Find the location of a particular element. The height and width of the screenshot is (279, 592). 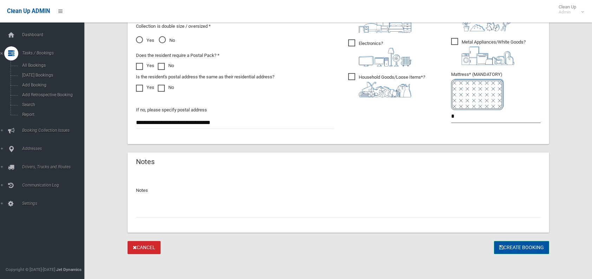

span: Yes is located at coordinates (145, 40).